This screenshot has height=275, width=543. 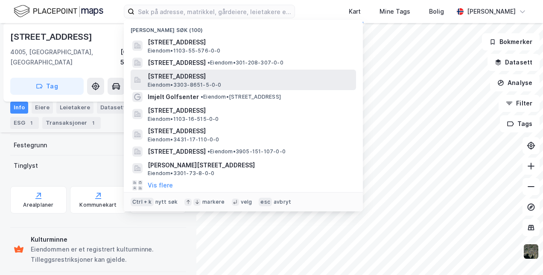 What do you see at coordinates (183, 119) in the screenshot?
I see `span: Eiendom • 1103-16-515-0-0` at bounding box center [183, 119].